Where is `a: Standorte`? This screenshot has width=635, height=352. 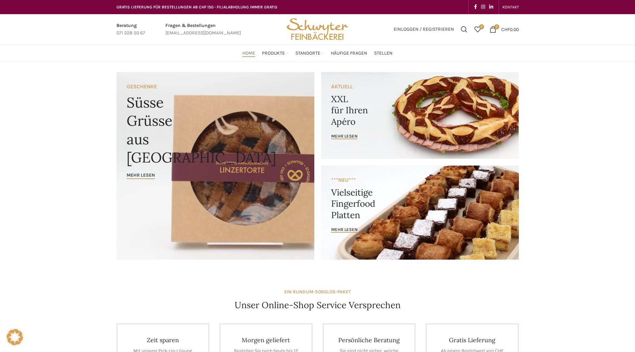
a: Standorte is located at coordinates (309, 53).